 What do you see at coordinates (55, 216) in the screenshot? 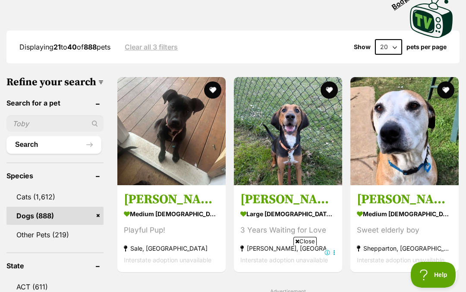
I see `a: Dogs (888)` at bounding box center [55, 216].